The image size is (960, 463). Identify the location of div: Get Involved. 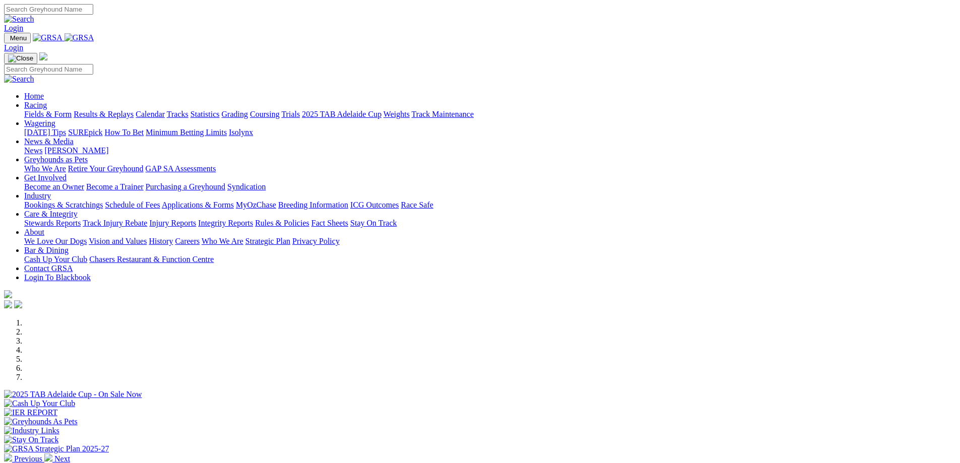
(490, 187).